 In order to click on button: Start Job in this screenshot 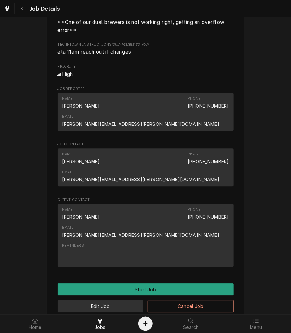, I will do `click(146, 290)`.